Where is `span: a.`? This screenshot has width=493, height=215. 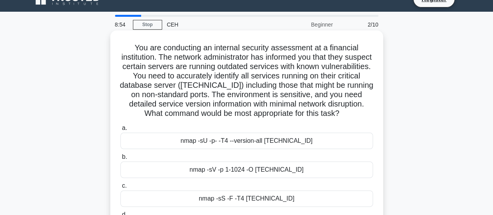
span: a. is located at coordinates (124, 127).